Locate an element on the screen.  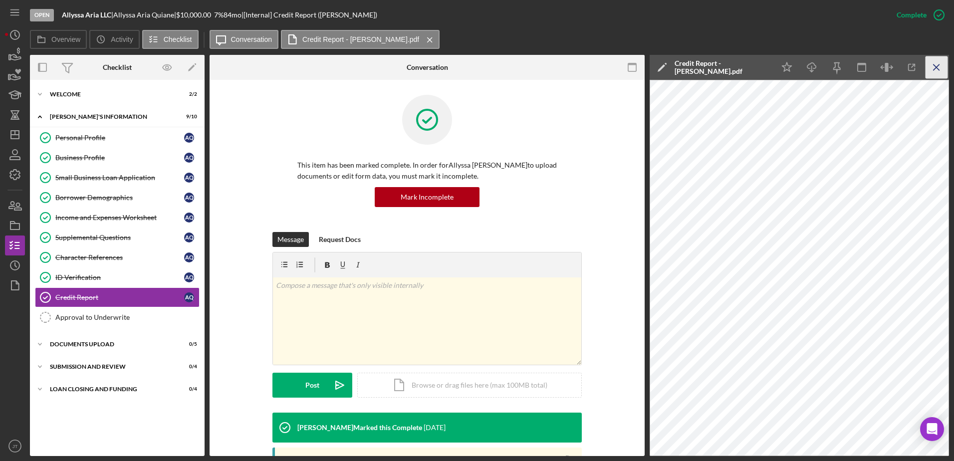
div: Open Intercom Messenger is located at coordinates (932, 429).